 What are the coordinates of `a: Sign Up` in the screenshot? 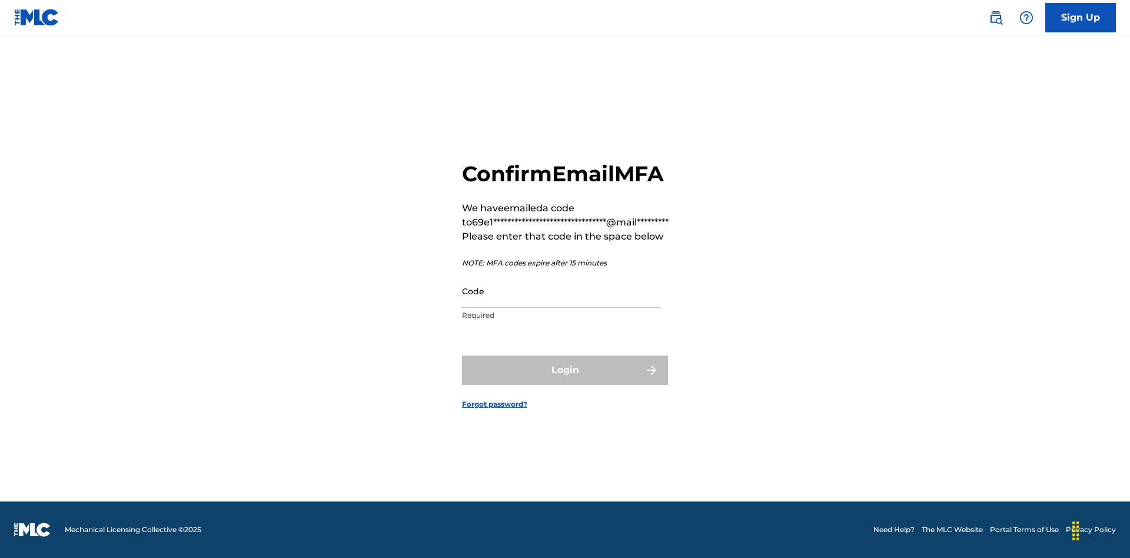 It's located at (1081, 18).